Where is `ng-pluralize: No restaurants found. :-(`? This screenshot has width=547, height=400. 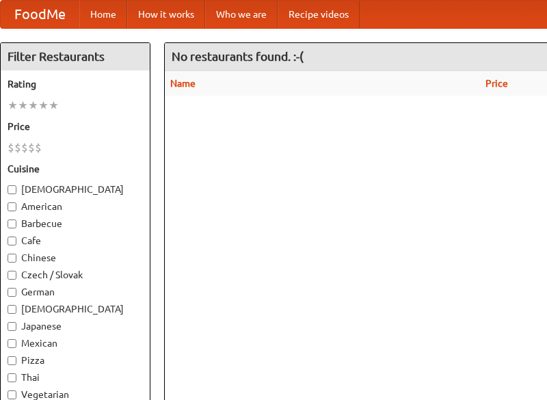
ng-pluralize: No restaurants found. :-( is located at coordinates (237, 56).